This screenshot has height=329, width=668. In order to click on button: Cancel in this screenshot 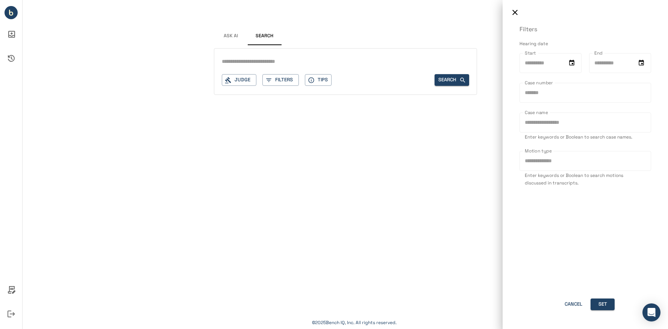, I will do `click(573, 304)`.